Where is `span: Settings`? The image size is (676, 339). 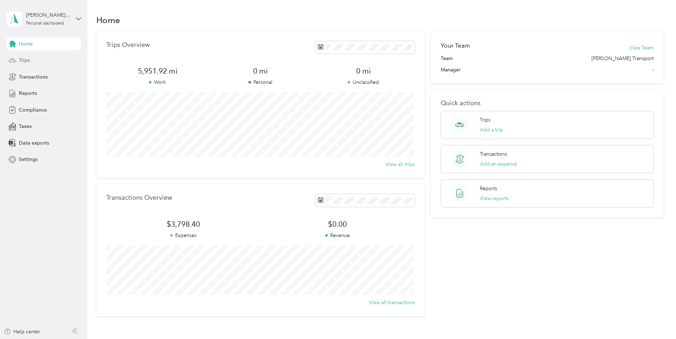
span: Settings is located at coordinates (28, 159).